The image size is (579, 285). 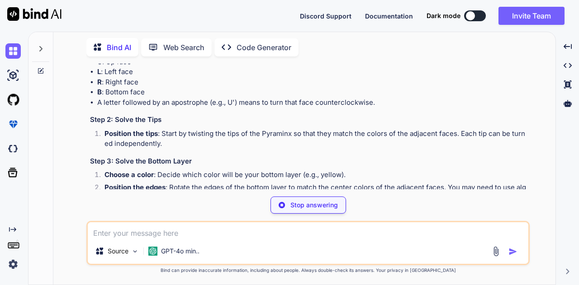 I want to click on img: Bind AI, so click(x=34, y=14).